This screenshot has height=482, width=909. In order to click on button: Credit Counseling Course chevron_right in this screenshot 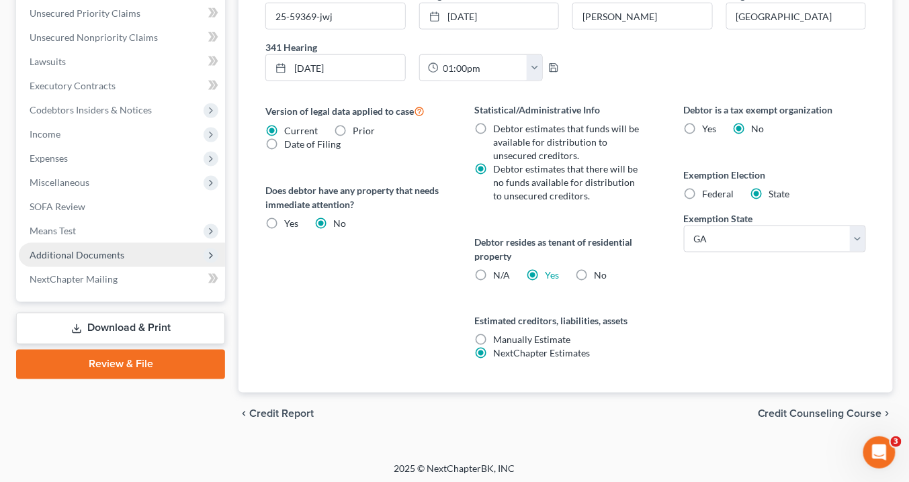, I will do `click(825, 414)`.